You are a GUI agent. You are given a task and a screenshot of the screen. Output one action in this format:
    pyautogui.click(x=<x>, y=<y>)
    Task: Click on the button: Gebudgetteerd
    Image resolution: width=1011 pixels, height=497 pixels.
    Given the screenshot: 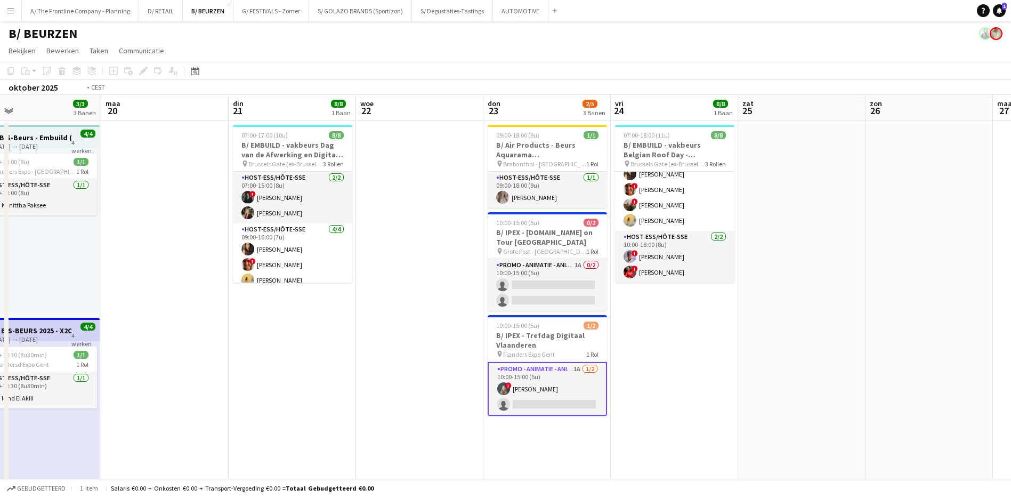 What is the action you would take?
    pyautogui.click(x=36, y=488)
    